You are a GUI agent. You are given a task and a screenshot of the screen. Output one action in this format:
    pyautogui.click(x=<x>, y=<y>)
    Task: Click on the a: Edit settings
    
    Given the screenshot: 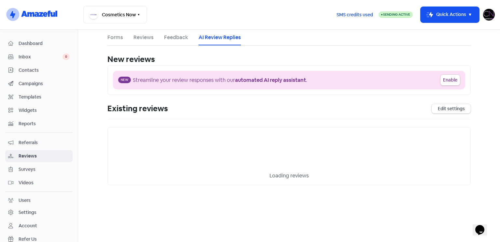 What is the action you would take?
    pyautogui.click(x=451, y=108)
    